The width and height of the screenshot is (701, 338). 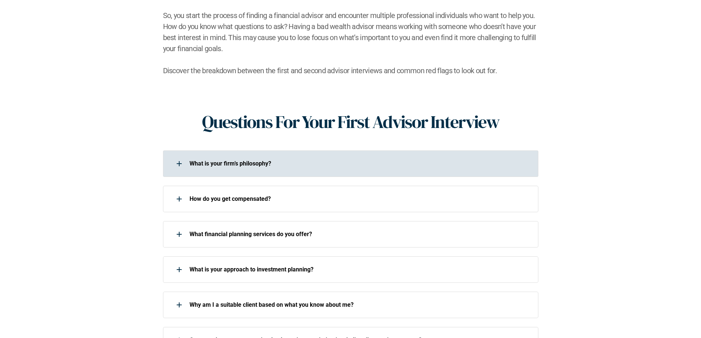 What do you see at coordinates (351, 122) in the screenshot?
I see `h1: Questions For Your First Advisor Interview` at bounding box center [351, 122].